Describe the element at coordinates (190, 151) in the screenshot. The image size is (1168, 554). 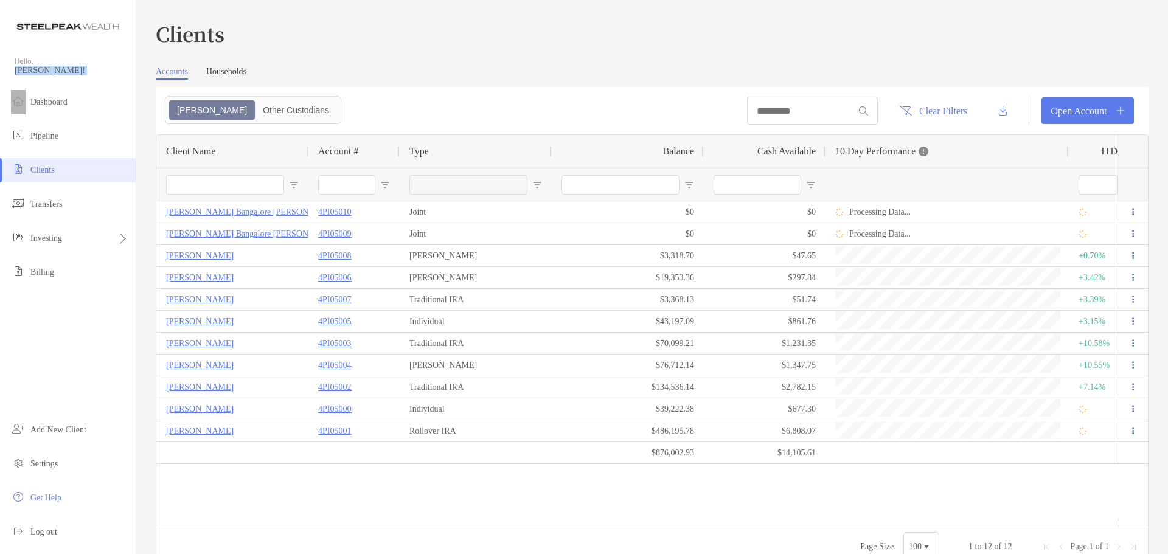
I see `span: Client Name` at that location.